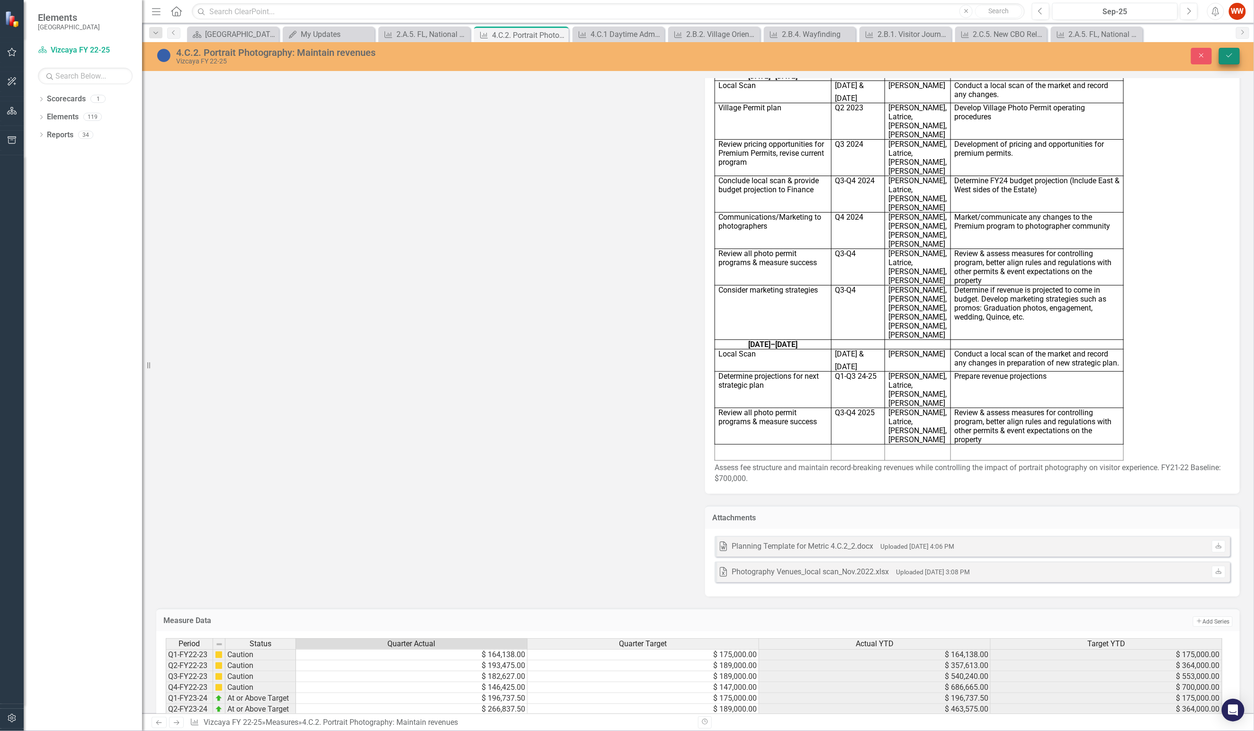 The width and height of the screenshot is (1254, 731). What do you see at coordinates (1037, 90) in the screenshot?
I see `p: Conduct a local scan of the market and record any changes.` at bounding box center [1037, 90].